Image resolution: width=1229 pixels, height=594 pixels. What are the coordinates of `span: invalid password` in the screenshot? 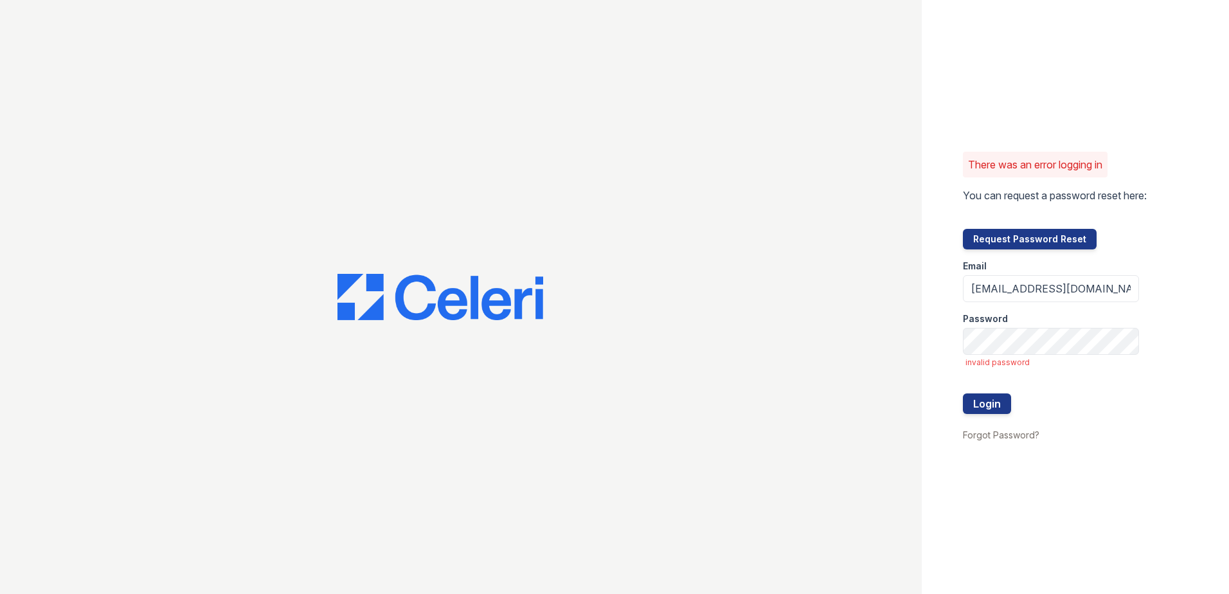 It's located at (1052, 363).